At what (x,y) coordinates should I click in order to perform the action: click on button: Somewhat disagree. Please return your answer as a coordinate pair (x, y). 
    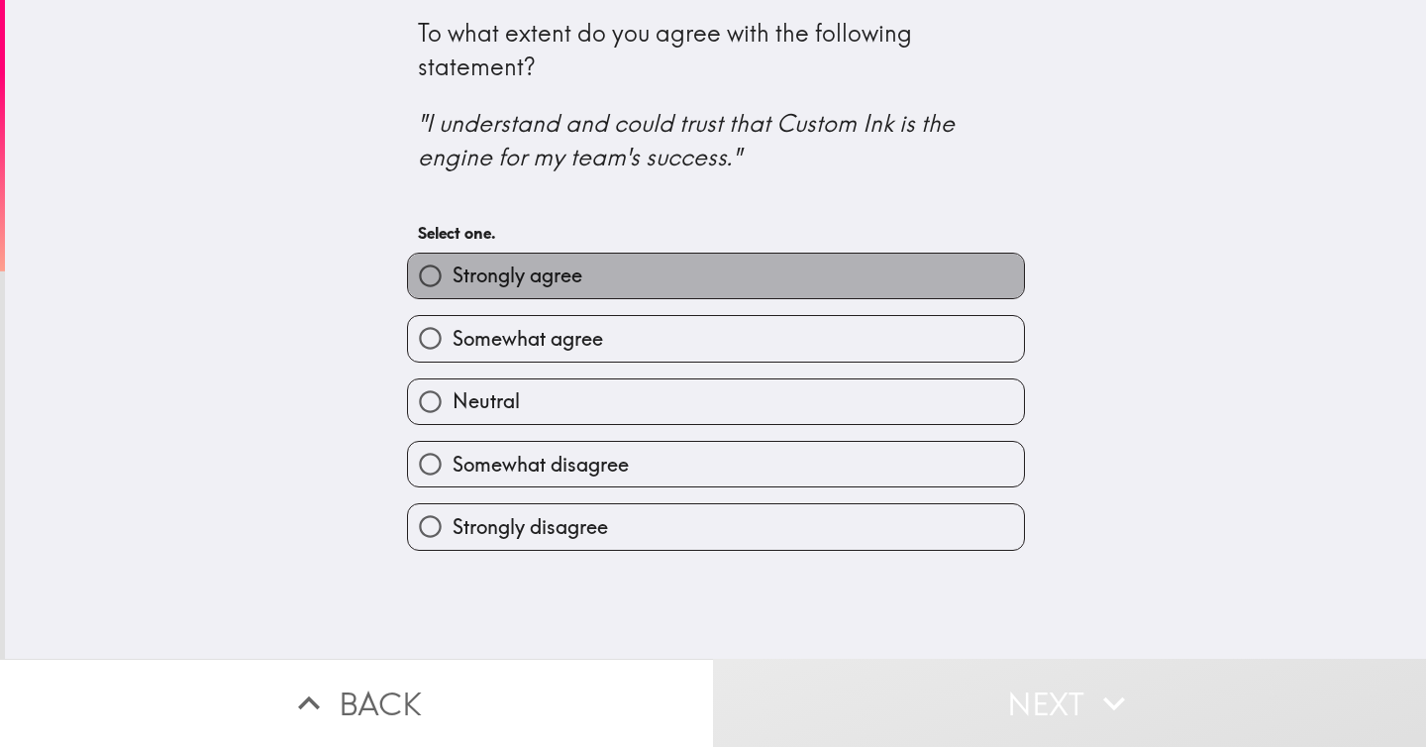
    Looking at the image, I should click on (716, 464).